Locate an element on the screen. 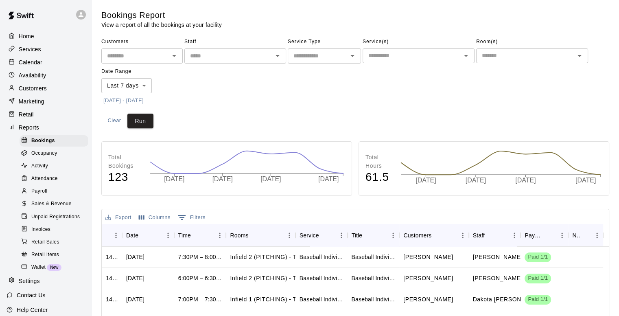 This screenshot has width=619, height=316. div: Baseball Individual FIELDING - 30 minutes is located at coordinates (322, 257).